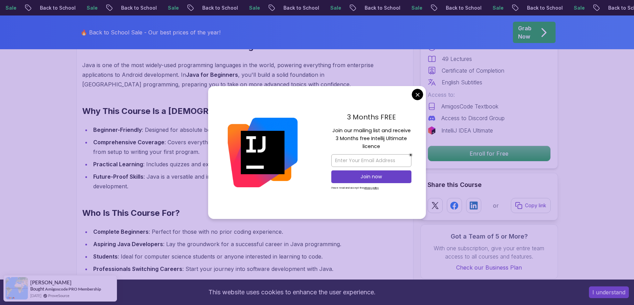  Describe the element at coordinates (233, 130) in the screenshot. I see `li: : Designed for absolute beginners, with step-by-step guidance.` at that location.